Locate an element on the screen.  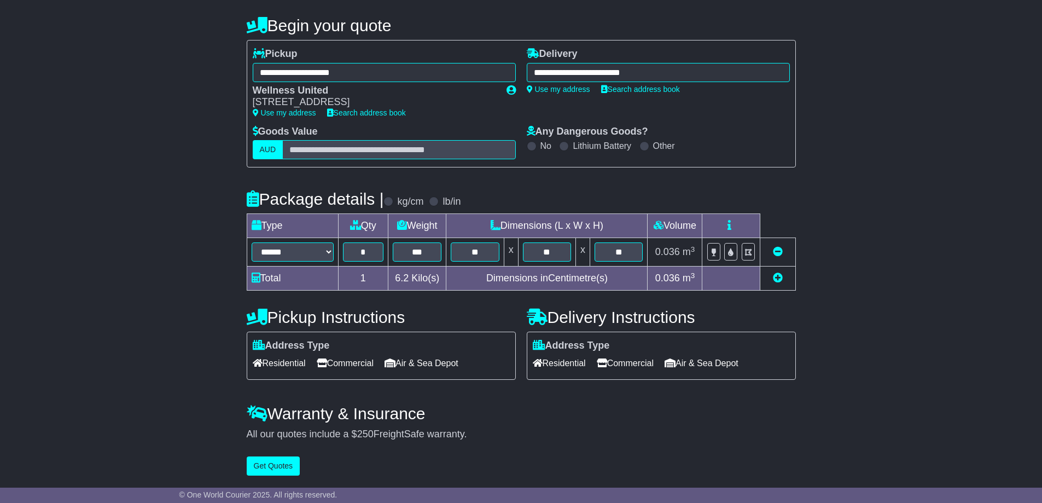
label: Delivery is located at coordinates (552, 54).